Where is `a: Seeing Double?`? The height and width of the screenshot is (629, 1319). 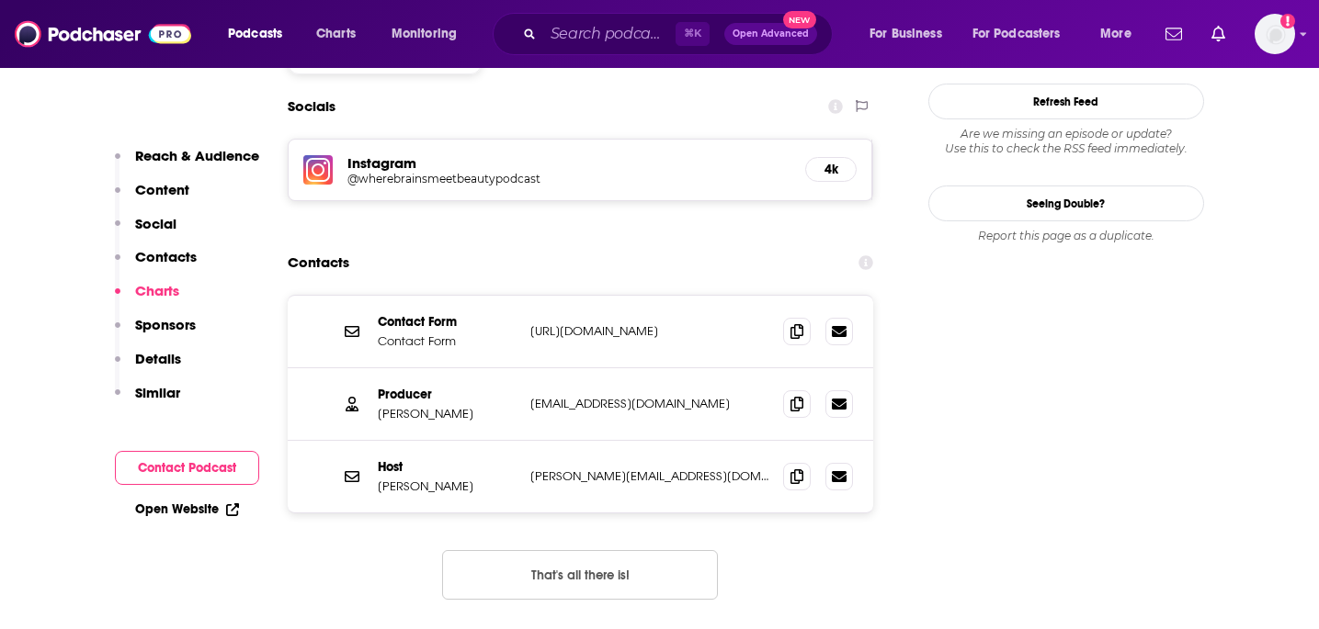 a: Seeing Double? is located at coordinates (1066, 203).